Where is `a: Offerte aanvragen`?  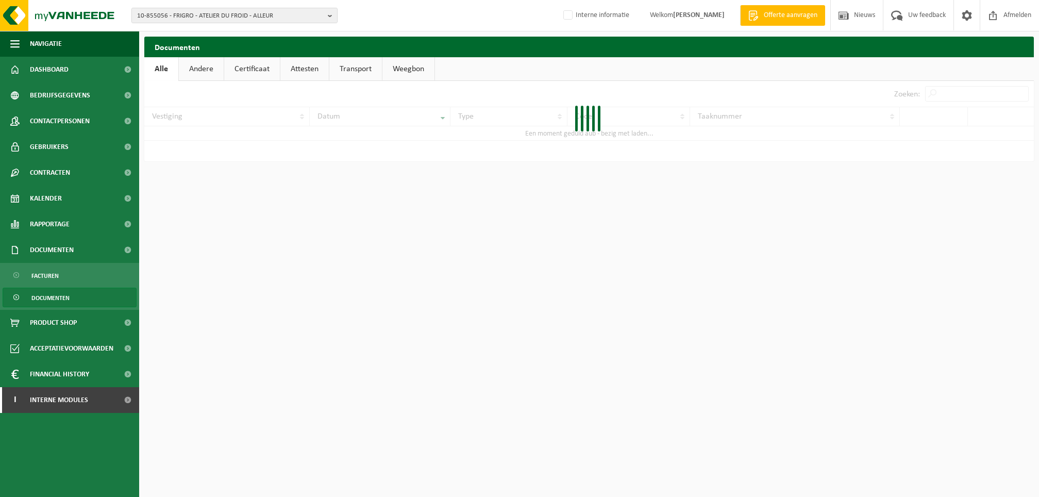 a: Offerte aanvragen is located at coordinates (783, 15).